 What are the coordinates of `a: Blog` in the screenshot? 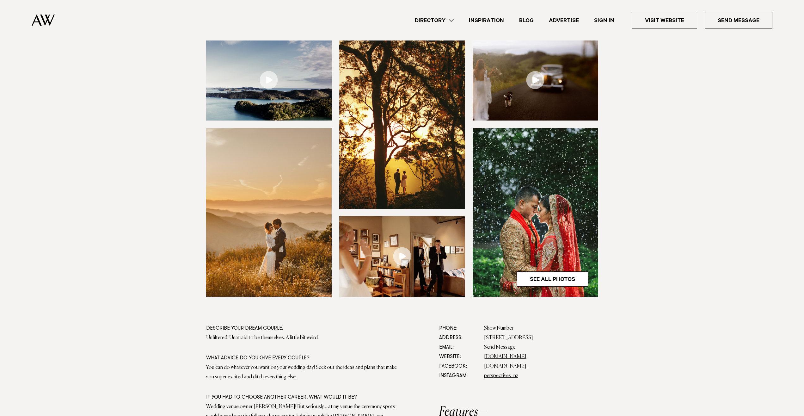 It's located at (526, 20).